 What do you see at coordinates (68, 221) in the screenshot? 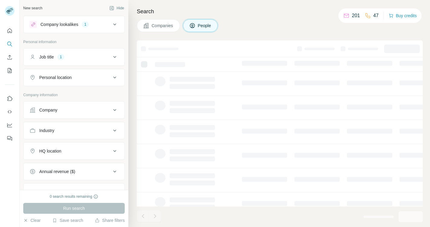
I see `button: Save search` at bounding box center [68, 221].